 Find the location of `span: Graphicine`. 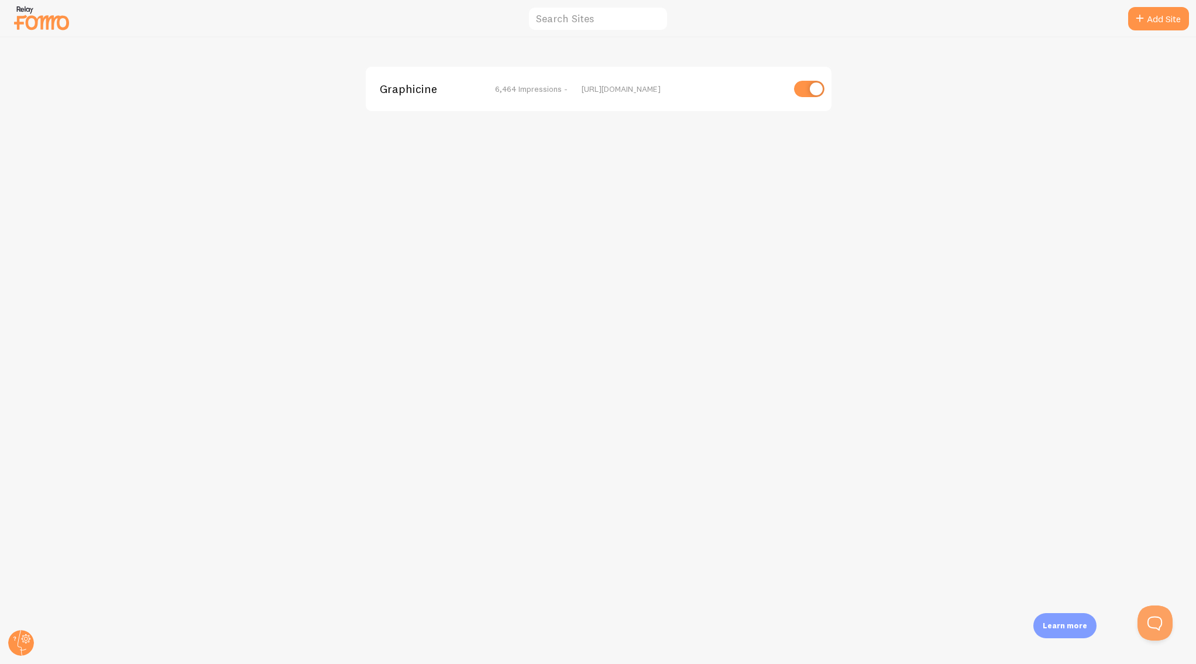

span: Graphicine is located at coordinates (427, 89).